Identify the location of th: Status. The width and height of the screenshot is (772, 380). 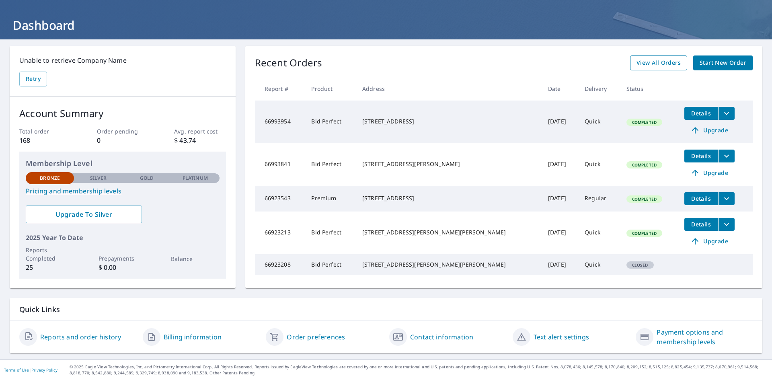
(649, 88).